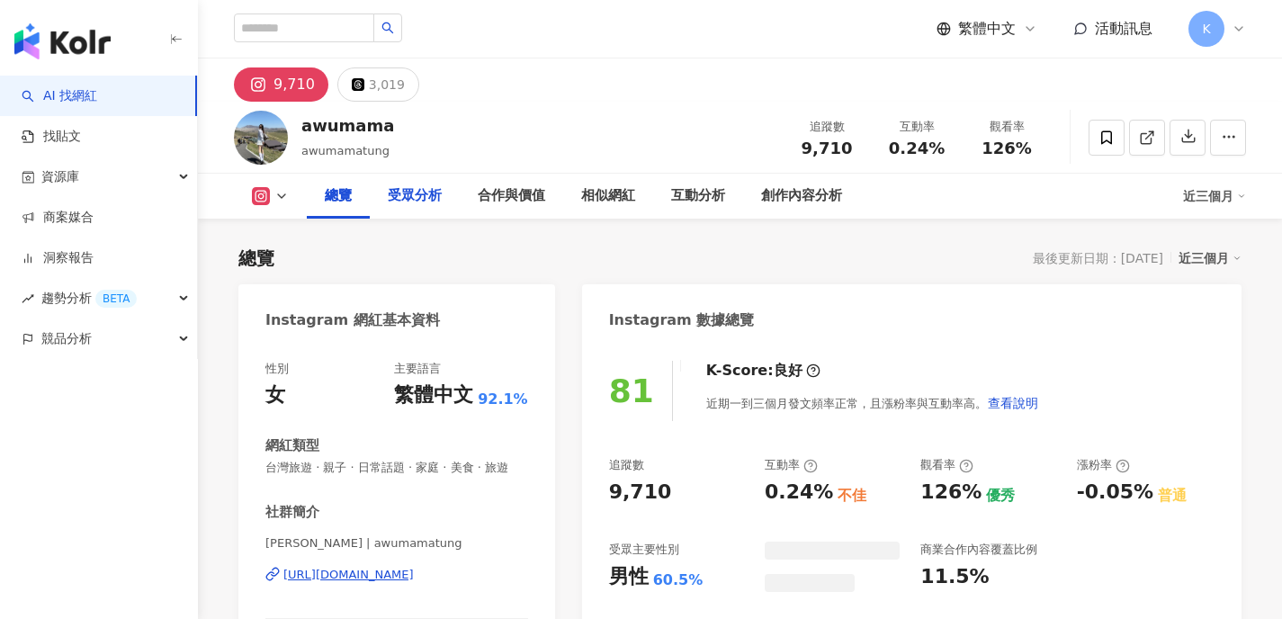 Image resolution: width=1282 pixels, height=619 pixels. Describe the element at coordinates (415, 196) in the screenshot. I see `div: 受眾分析` at that location.